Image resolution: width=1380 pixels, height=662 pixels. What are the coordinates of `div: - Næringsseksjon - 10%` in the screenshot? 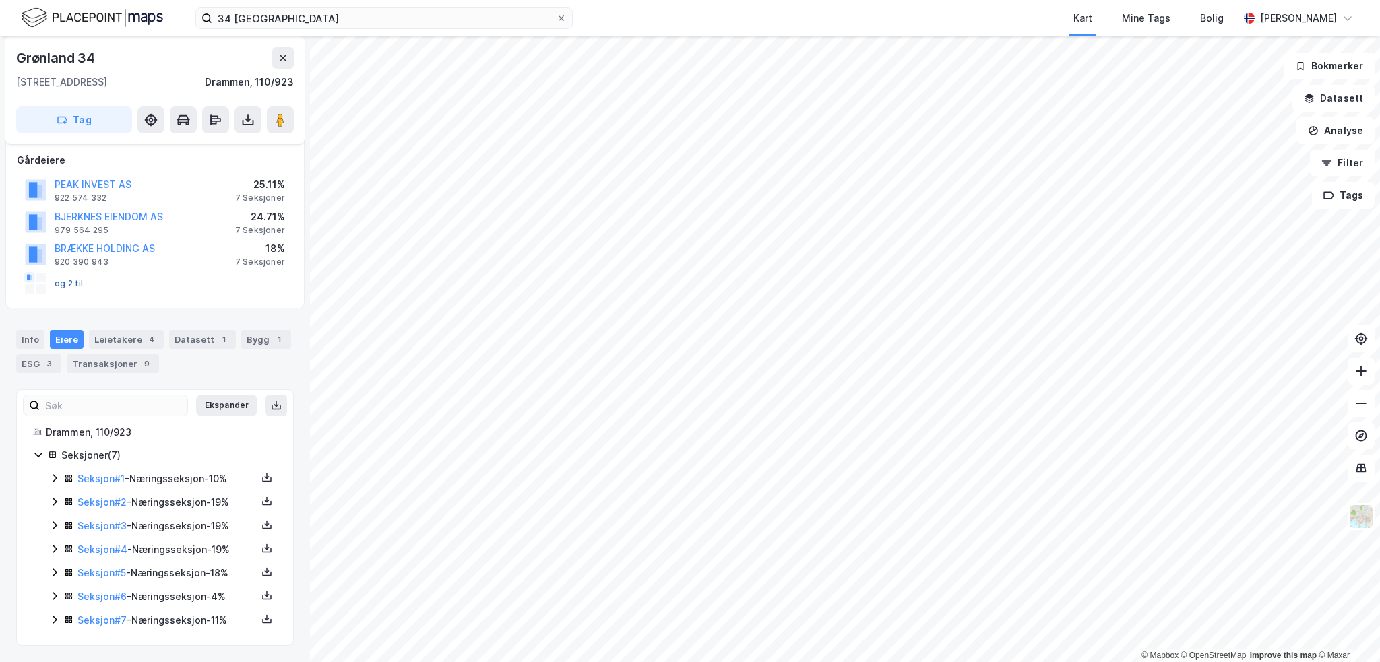 It's located at (167, 479).